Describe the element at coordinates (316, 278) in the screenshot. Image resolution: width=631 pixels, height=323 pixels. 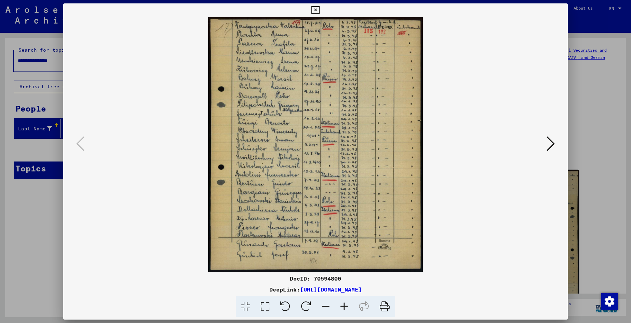
I see `div: DocID: 70594800` at that location.